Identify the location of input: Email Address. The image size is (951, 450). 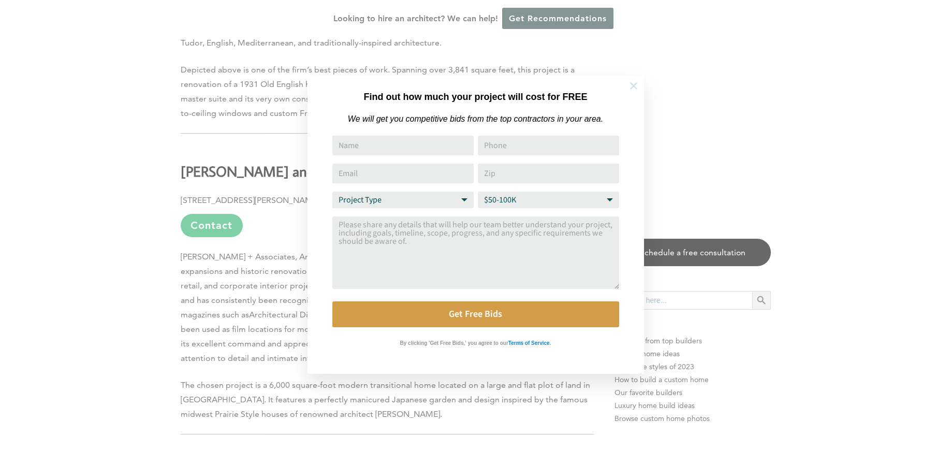
(403, 173).